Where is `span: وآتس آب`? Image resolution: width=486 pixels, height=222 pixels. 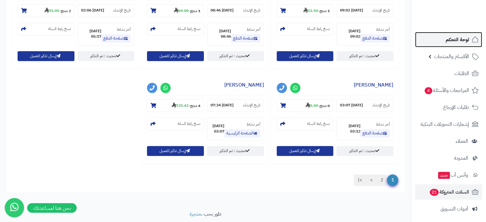 span: وآتس آب is located at coordinates (453, 175).